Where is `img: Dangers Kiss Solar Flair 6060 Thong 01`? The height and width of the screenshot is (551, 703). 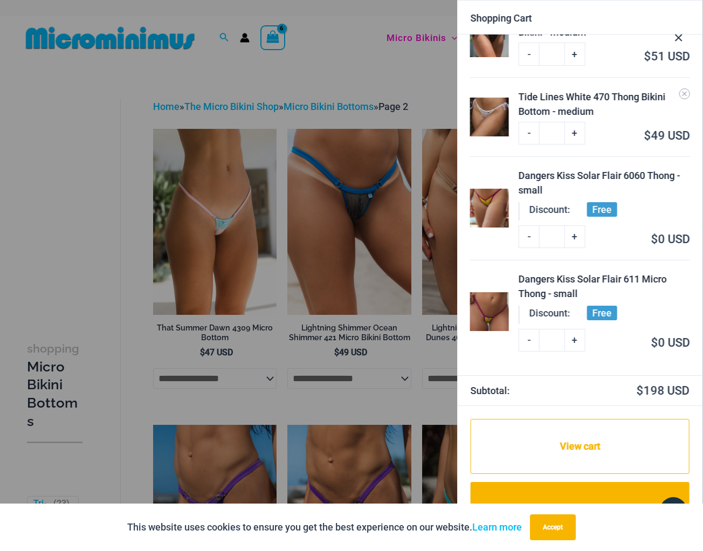
img: Dangers Kiss Solar Flair 6060 Thong 01 is located at coordinates (489, 208).